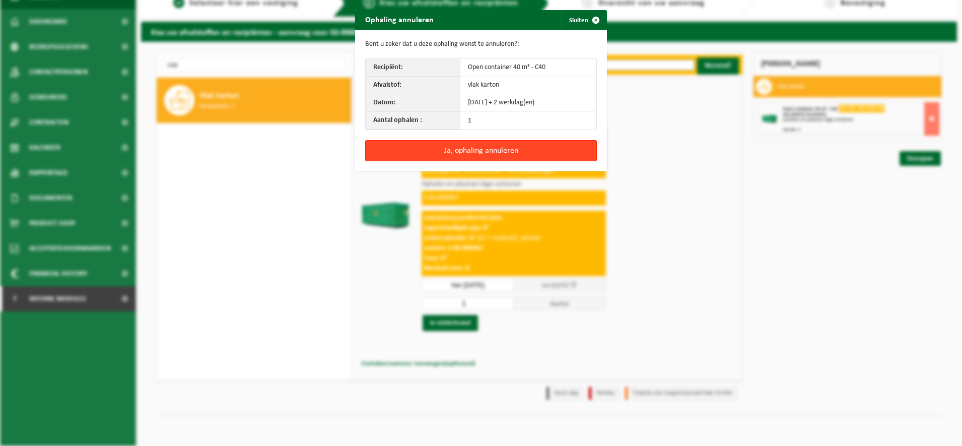 The image size is (962, 446). I want to click on p: Bent u zeker dat u deze ophaling wenst te annuleren?:, so click(481, 44).